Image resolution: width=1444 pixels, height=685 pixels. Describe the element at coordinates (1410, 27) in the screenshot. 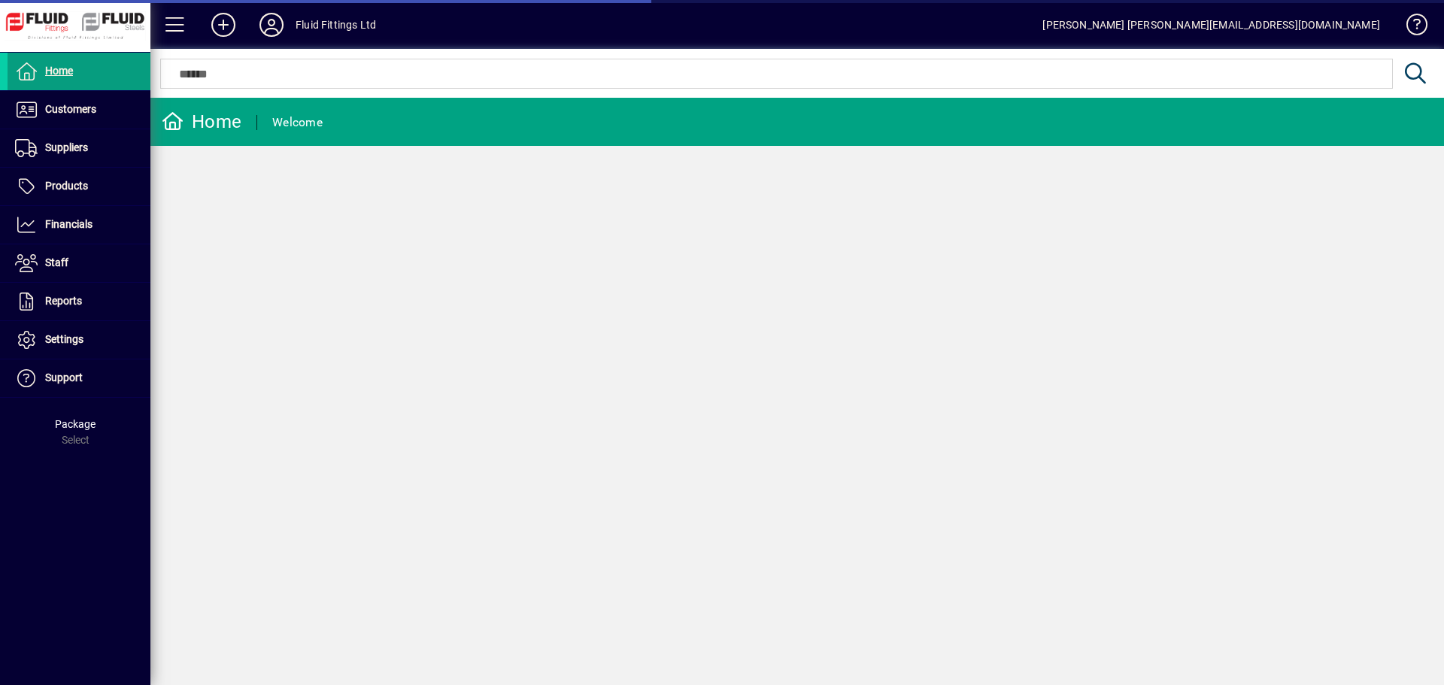

I see `a: Knowledge Base` at that location.